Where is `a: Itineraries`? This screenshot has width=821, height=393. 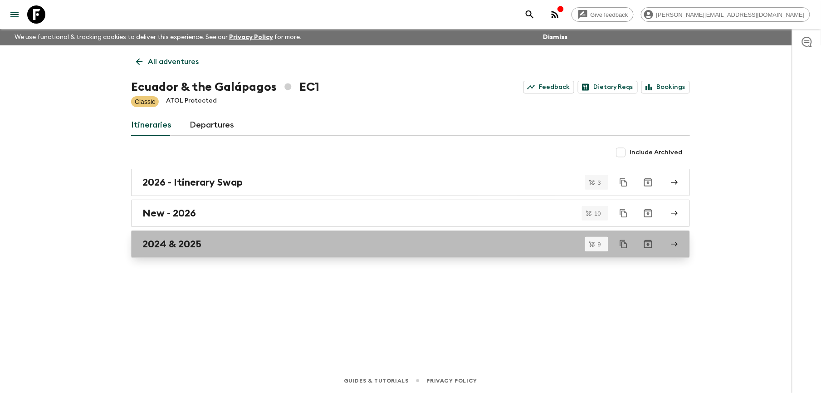
a: Itineraries is located at coordinates (151, 125).